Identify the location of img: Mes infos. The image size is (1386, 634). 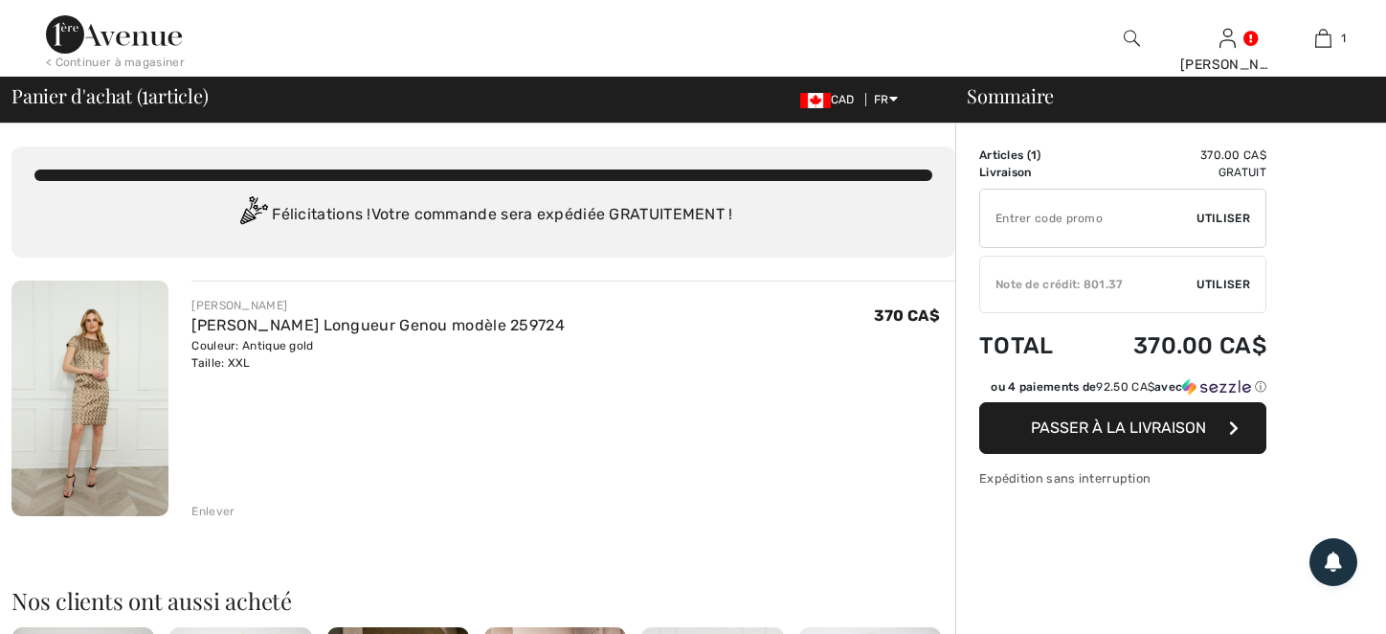
(1228, 38).